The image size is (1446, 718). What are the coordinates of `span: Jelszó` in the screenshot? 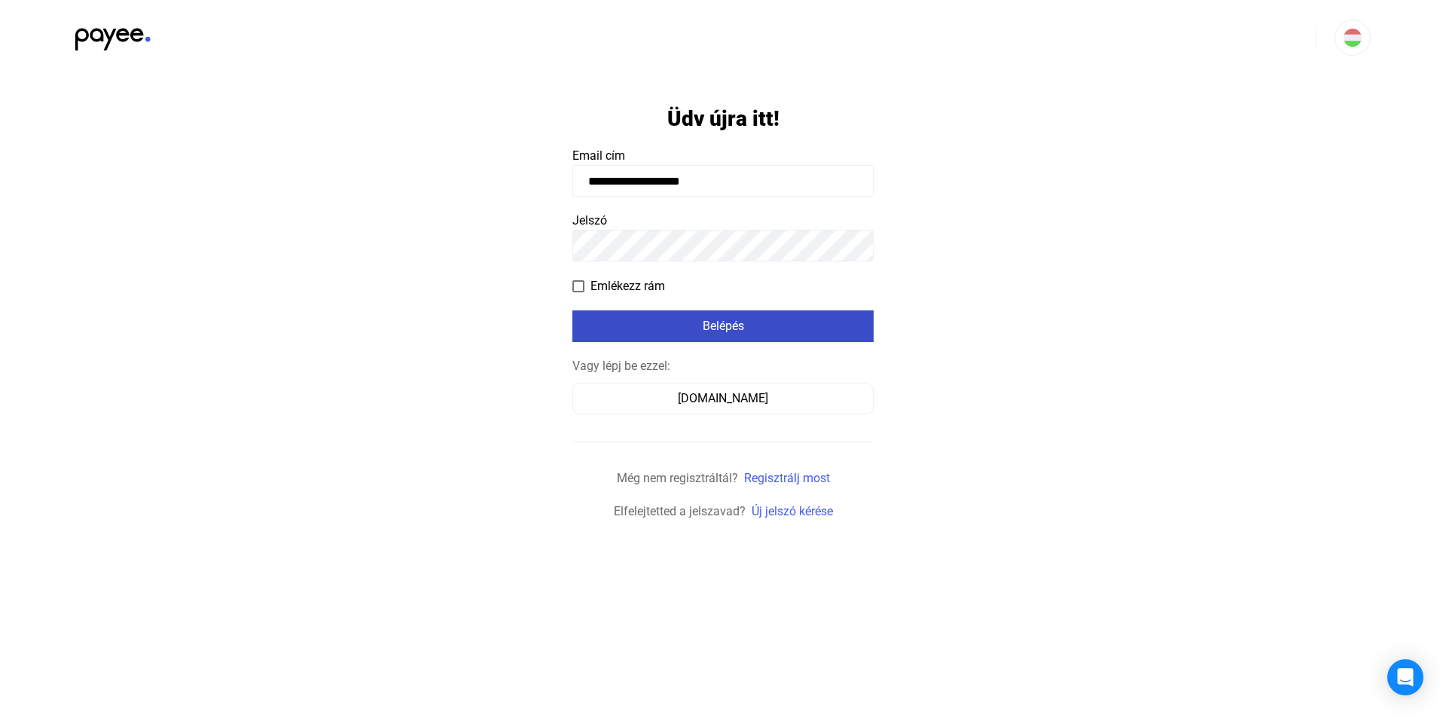 It's located at (590, 220).